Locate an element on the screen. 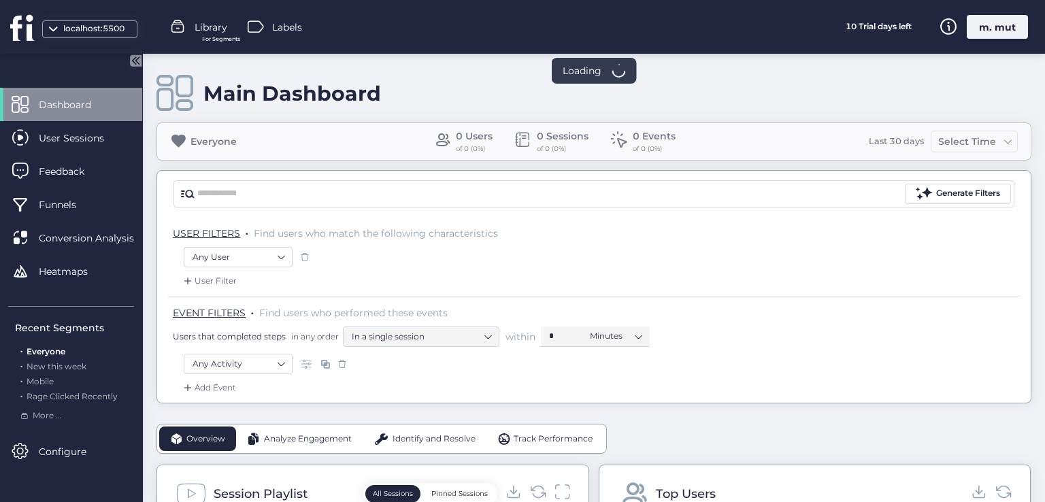 This screenshot has height=502, width=1045. span: Funnels is located at coordinates (67, 205).